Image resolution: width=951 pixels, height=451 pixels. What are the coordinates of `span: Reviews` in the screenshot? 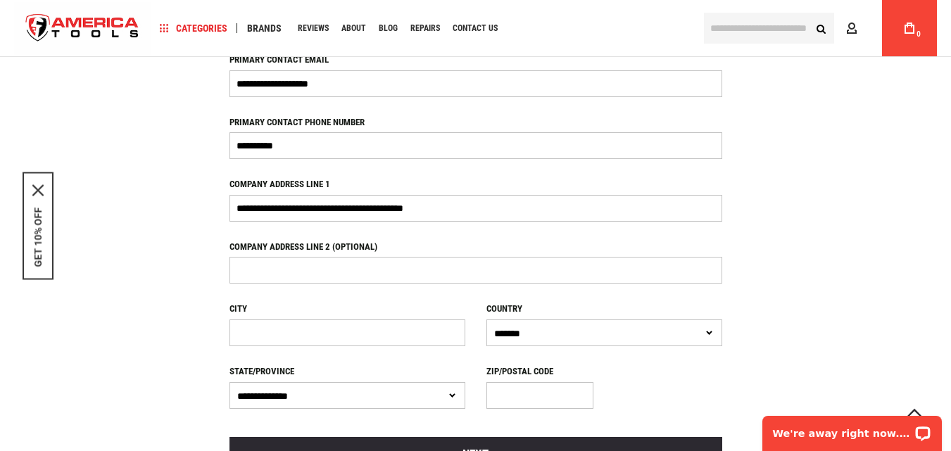 It's located at (313, 28).